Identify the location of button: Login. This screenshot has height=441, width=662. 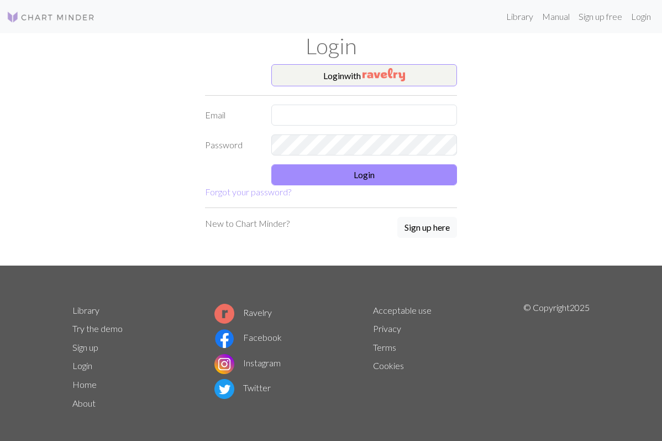
(364, 175).